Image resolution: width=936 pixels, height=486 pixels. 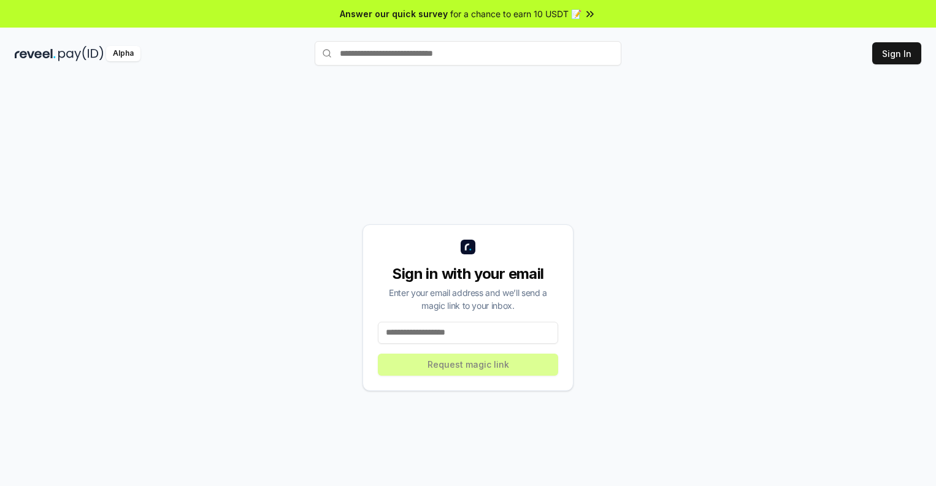 What do you see at coordinates (123, 53) in the screenshot?
I see `div: Alpha` at bounding box center [123, 53].